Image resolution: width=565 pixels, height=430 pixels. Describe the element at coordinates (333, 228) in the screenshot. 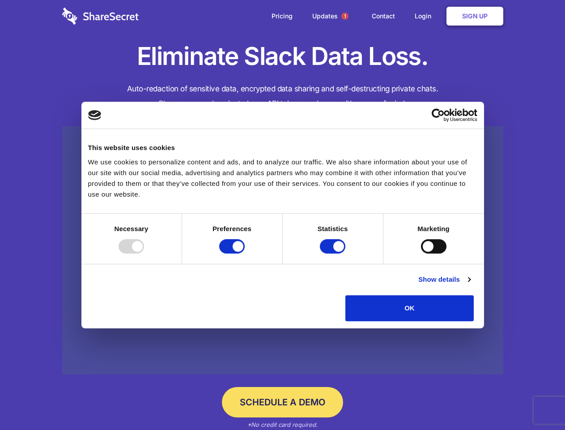

I see `strong: Statistics` at that location.